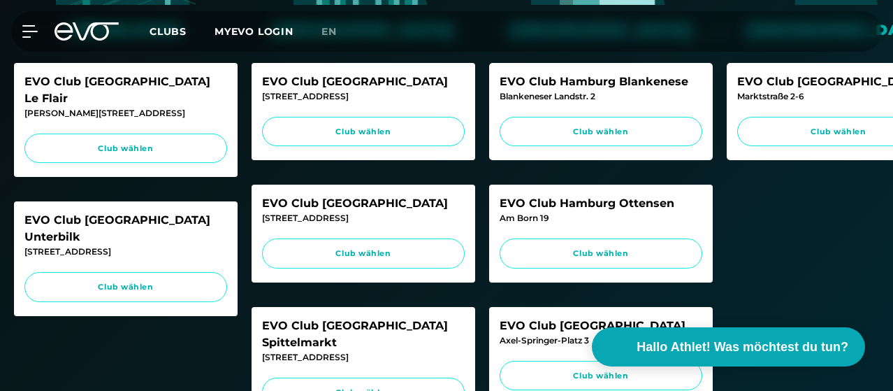 Image resolution: width=893 pixels, height=391 pixels. What do you see at coordinates (601, 340) in the screenshot?
I see `div: Axel-Springer-Platz 3` at bounding box center [601, 340].